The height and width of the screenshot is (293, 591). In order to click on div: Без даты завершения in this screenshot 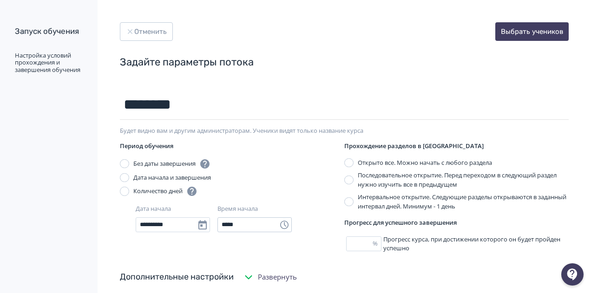, I will do `click(172, 164)`.